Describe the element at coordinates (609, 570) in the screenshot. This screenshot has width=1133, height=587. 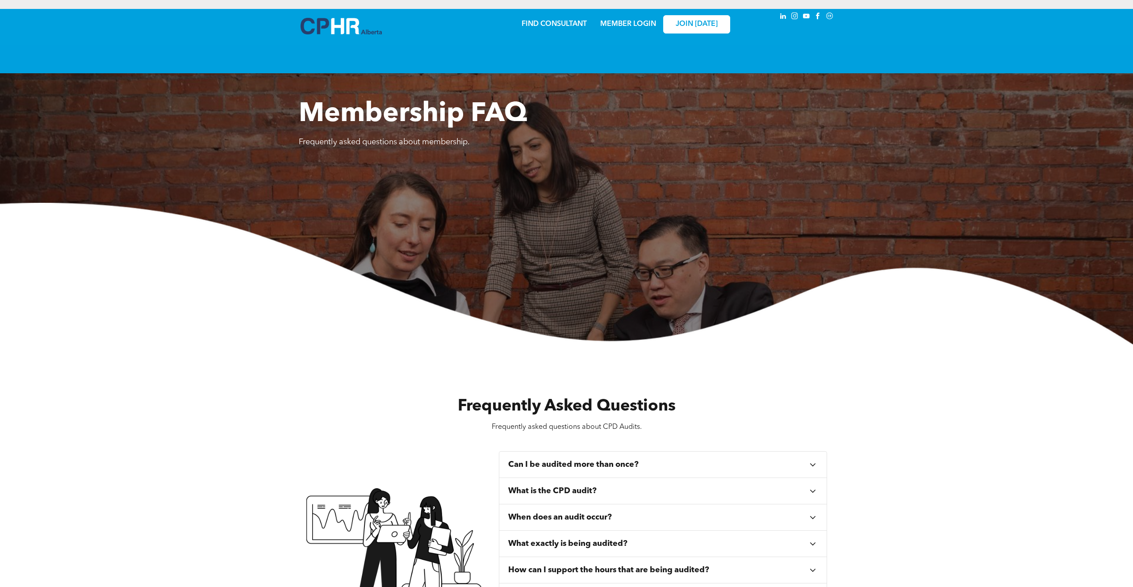
I see `h3: How can I support the hours that are being audited?` at that location.